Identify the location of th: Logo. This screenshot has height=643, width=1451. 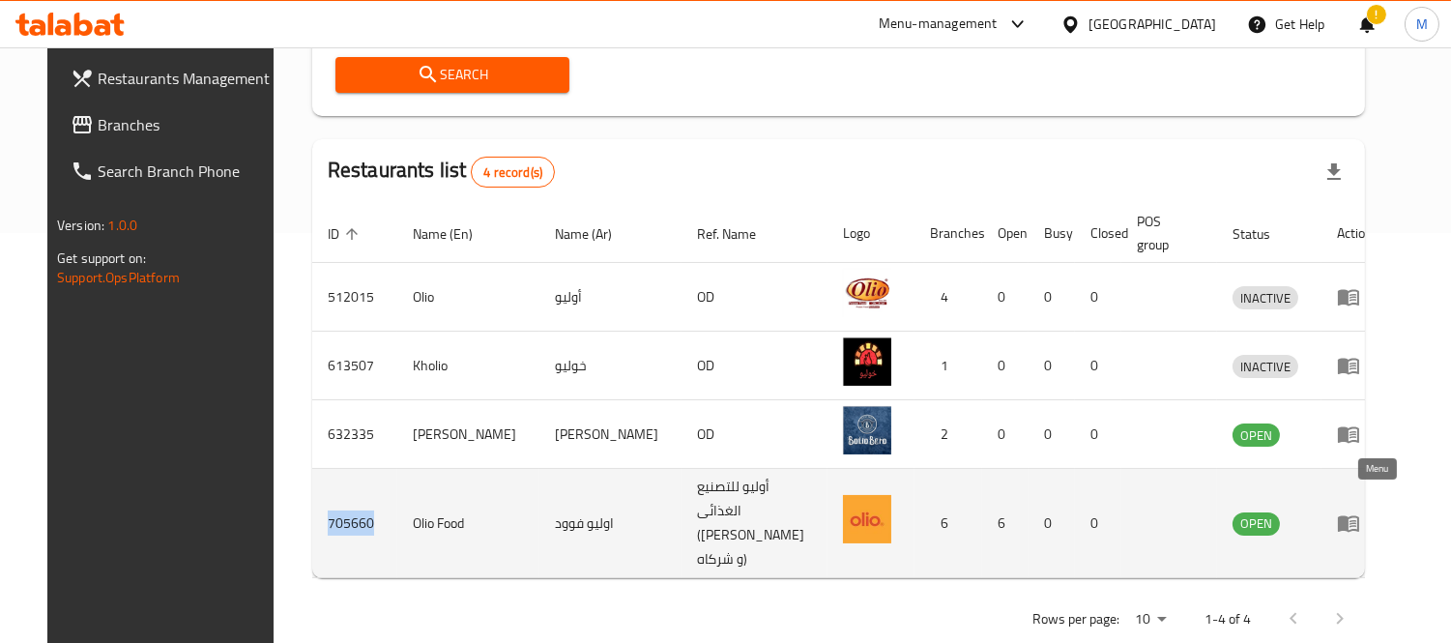
(871, 233).